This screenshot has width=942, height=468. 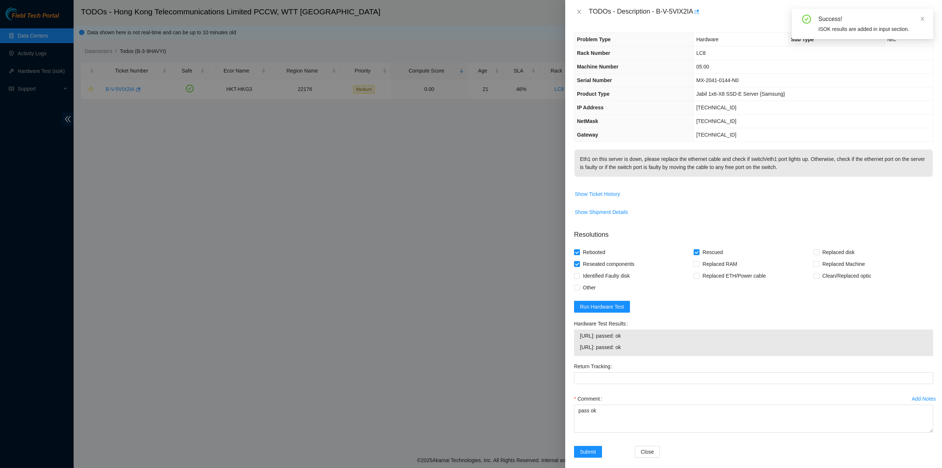 What do you see at coordinates (589, 287) in the screenshot?
I see `span: Other` at bounding box center [589, 287].